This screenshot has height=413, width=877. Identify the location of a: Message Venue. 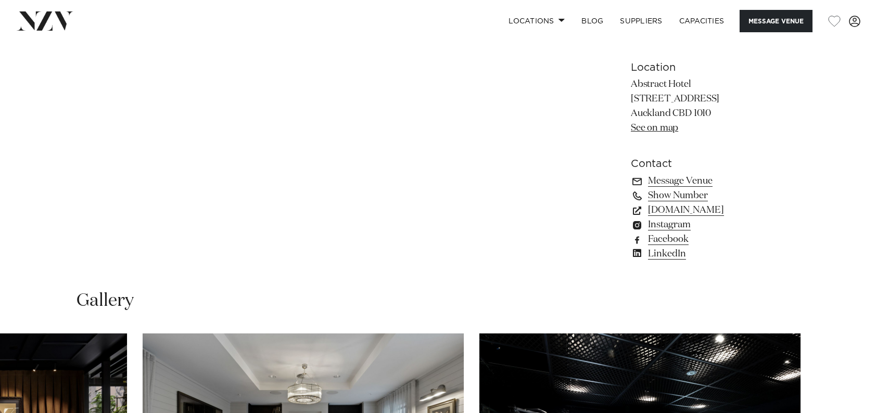
(715, 181).